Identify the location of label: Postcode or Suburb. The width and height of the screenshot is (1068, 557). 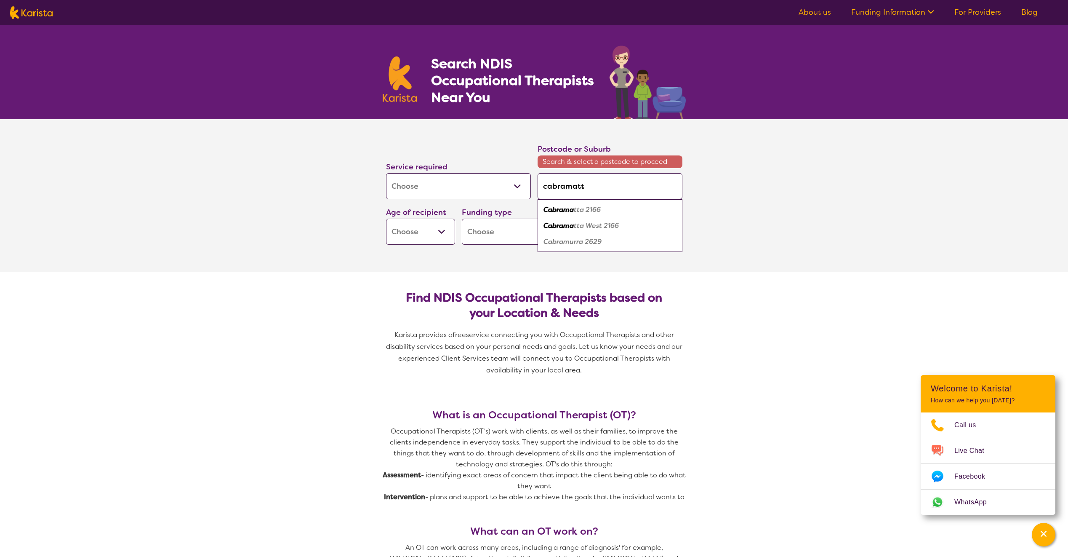
(574, 149).